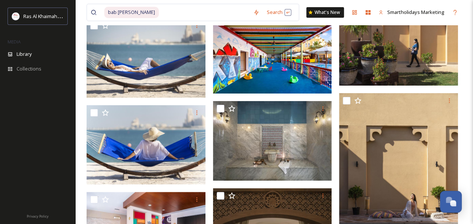 Image resolution: width=473 pixels, height=224 pixels. What do you see at coordinates (38, 215) in the screenshot?
I see `a: Privacy Policy` at bounding box center [38, 215].